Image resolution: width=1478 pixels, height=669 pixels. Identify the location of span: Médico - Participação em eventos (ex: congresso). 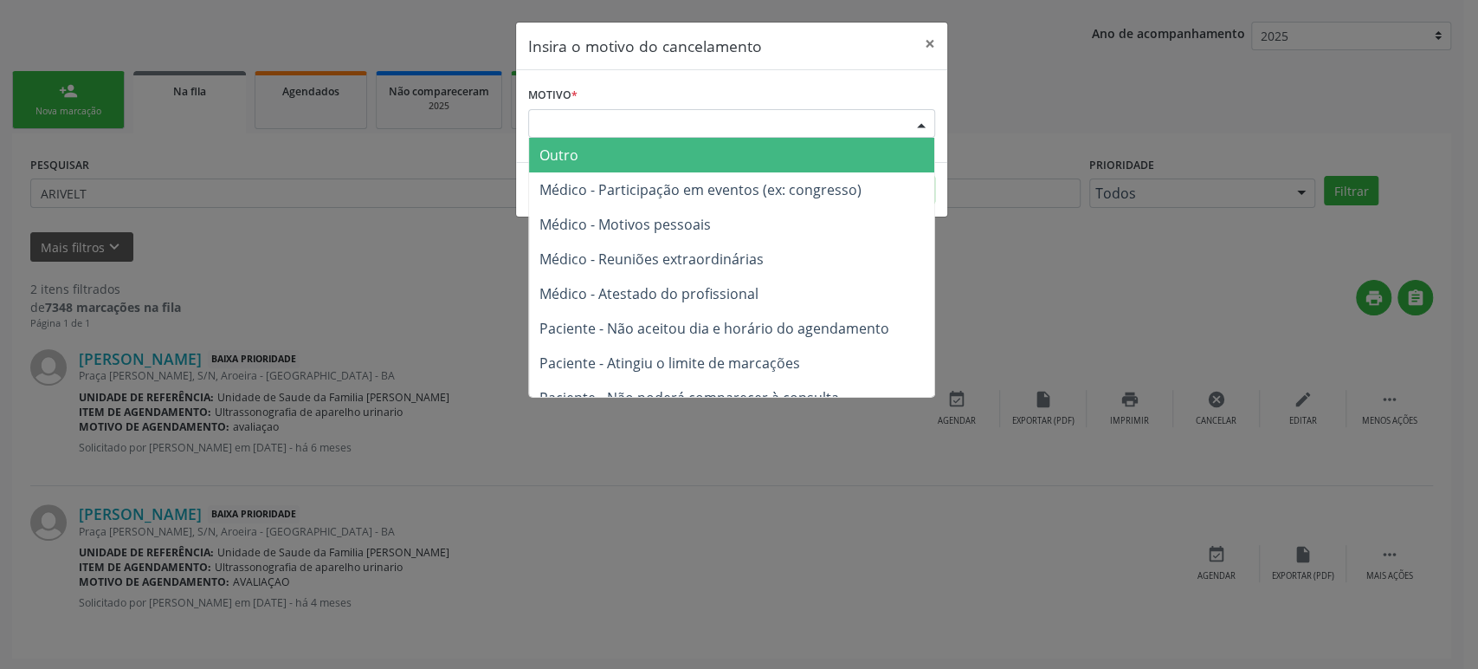
(701, 190).